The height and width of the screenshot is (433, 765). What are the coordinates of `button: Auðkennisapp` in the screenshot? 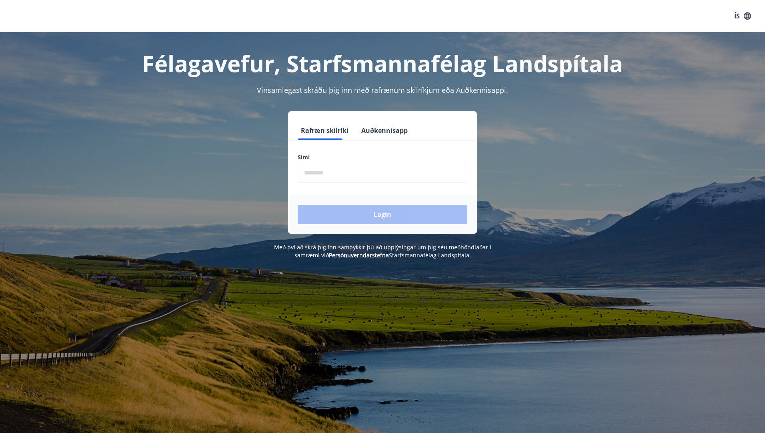 It's located at (385, 130).